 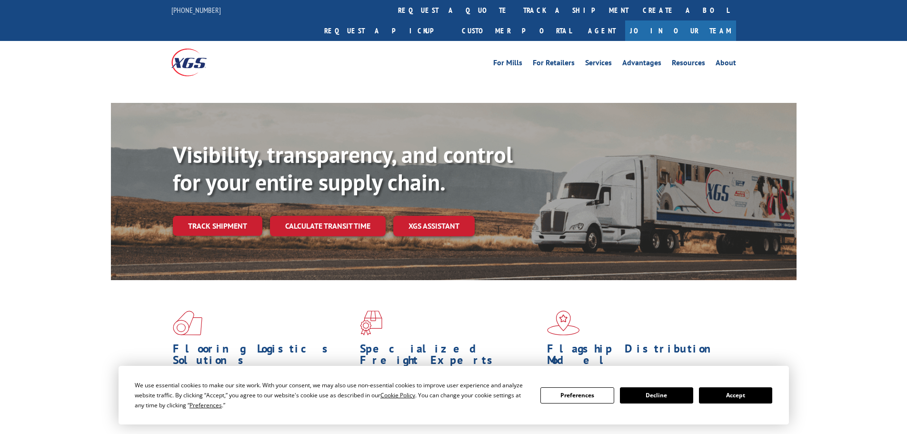 I want to click on span: Preferences, so click(x=206, y=405).